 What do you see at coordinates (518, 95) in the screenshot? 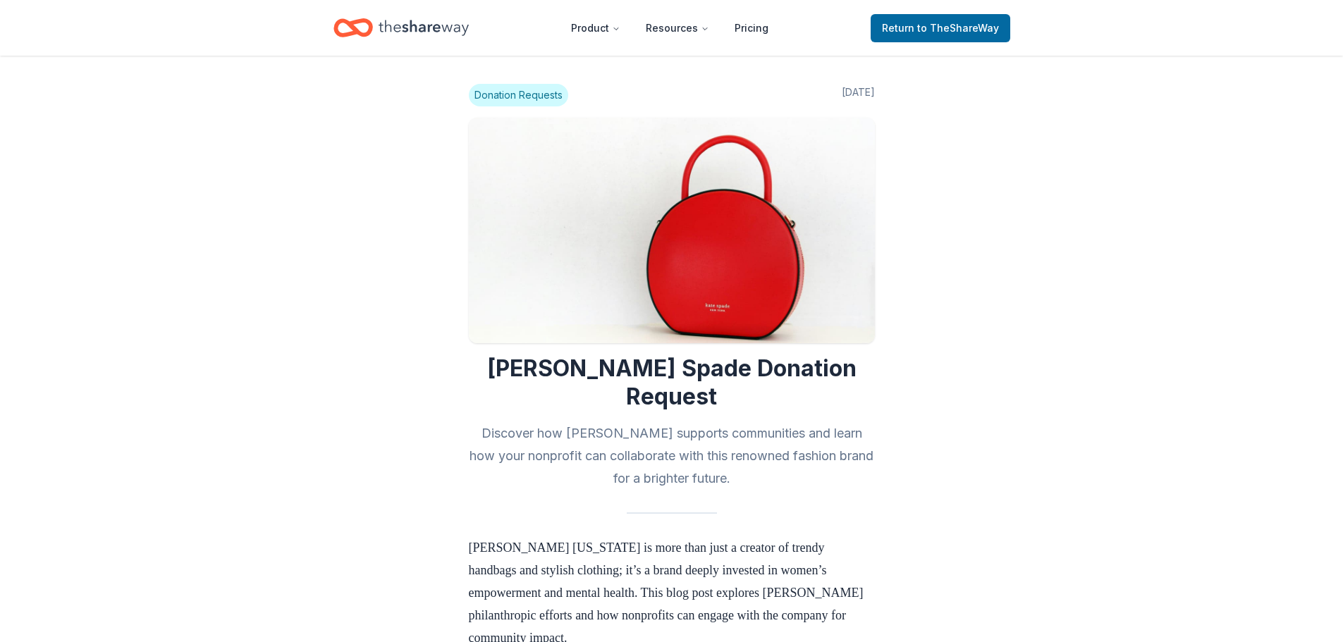
I see `span: Donation Requests` at bounding box center [518, 95].